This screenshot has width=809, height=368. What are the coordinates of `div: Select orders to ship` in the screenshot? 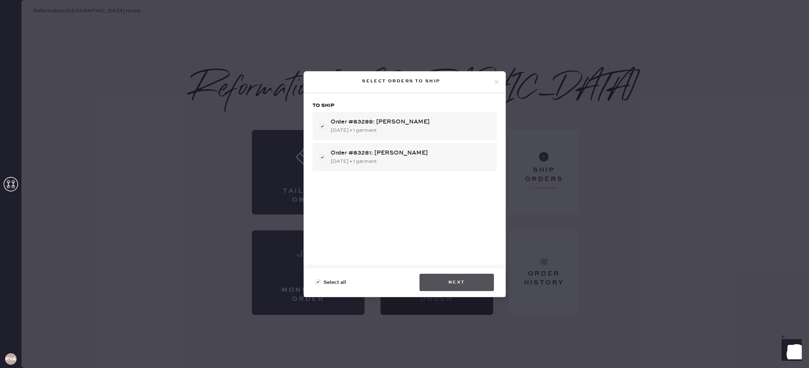 It's located at (401, 81).